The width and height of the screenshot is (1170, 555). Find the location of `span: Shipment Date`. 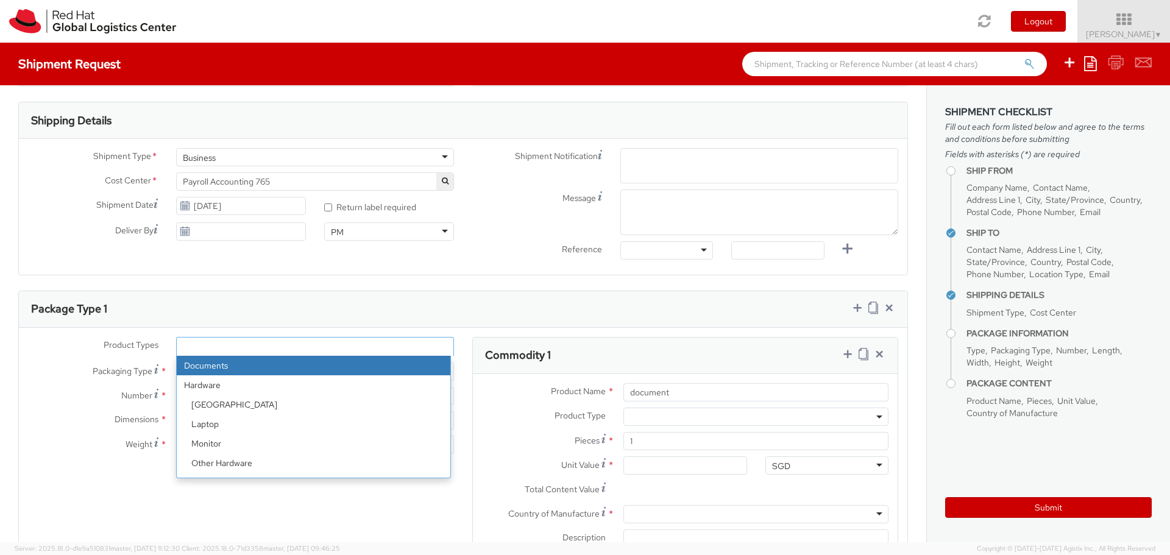

span: Shipment Date is located at coordinates (125, 205).